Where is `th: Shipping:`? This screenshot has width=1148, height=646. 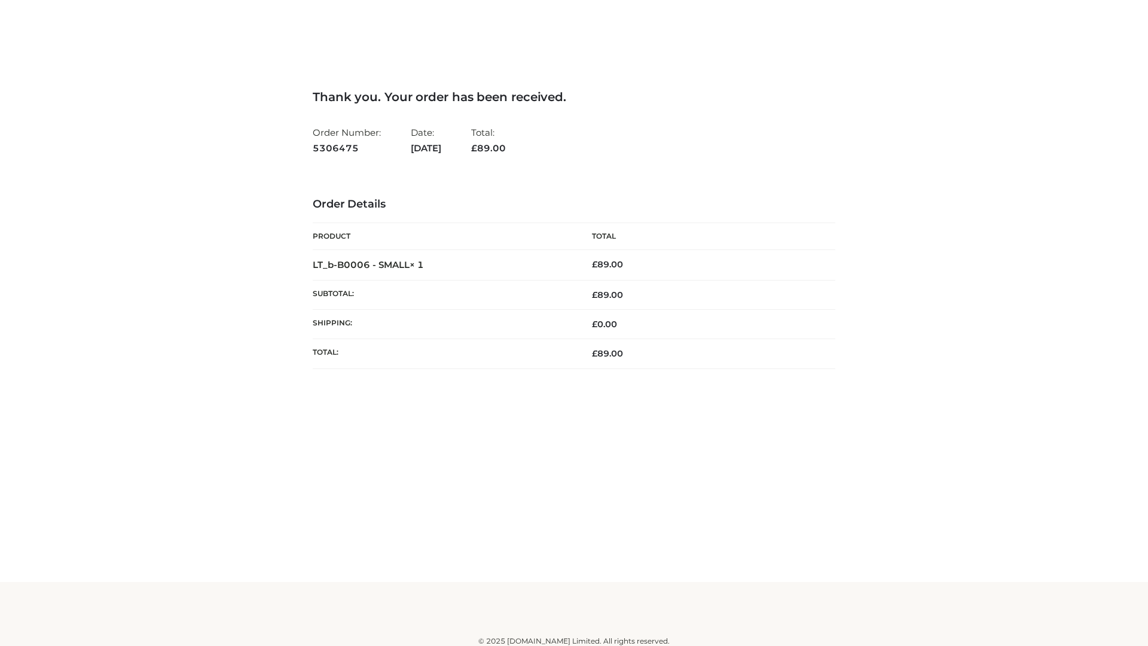
th: Shipping: is located at coordinates (443, 324).